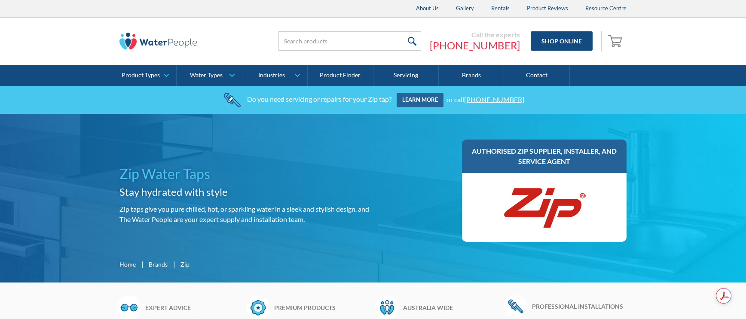  Describe the element at coordinates (209, 76) in the screenshot. I see `a: Water Types` at that location.